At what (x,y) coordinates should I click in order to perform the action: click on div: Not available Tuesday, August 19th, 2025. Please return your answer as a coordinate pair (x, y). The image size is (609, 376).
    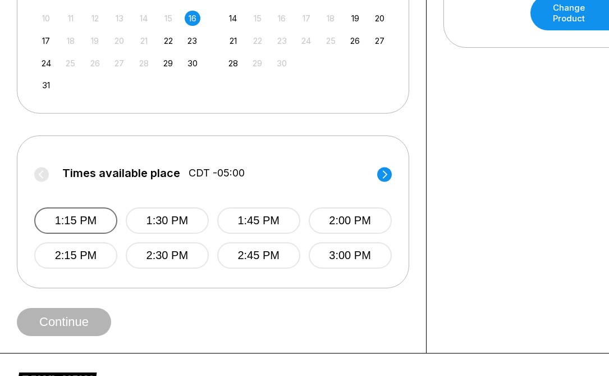
    Looking at the image, I should click on (95, 40).